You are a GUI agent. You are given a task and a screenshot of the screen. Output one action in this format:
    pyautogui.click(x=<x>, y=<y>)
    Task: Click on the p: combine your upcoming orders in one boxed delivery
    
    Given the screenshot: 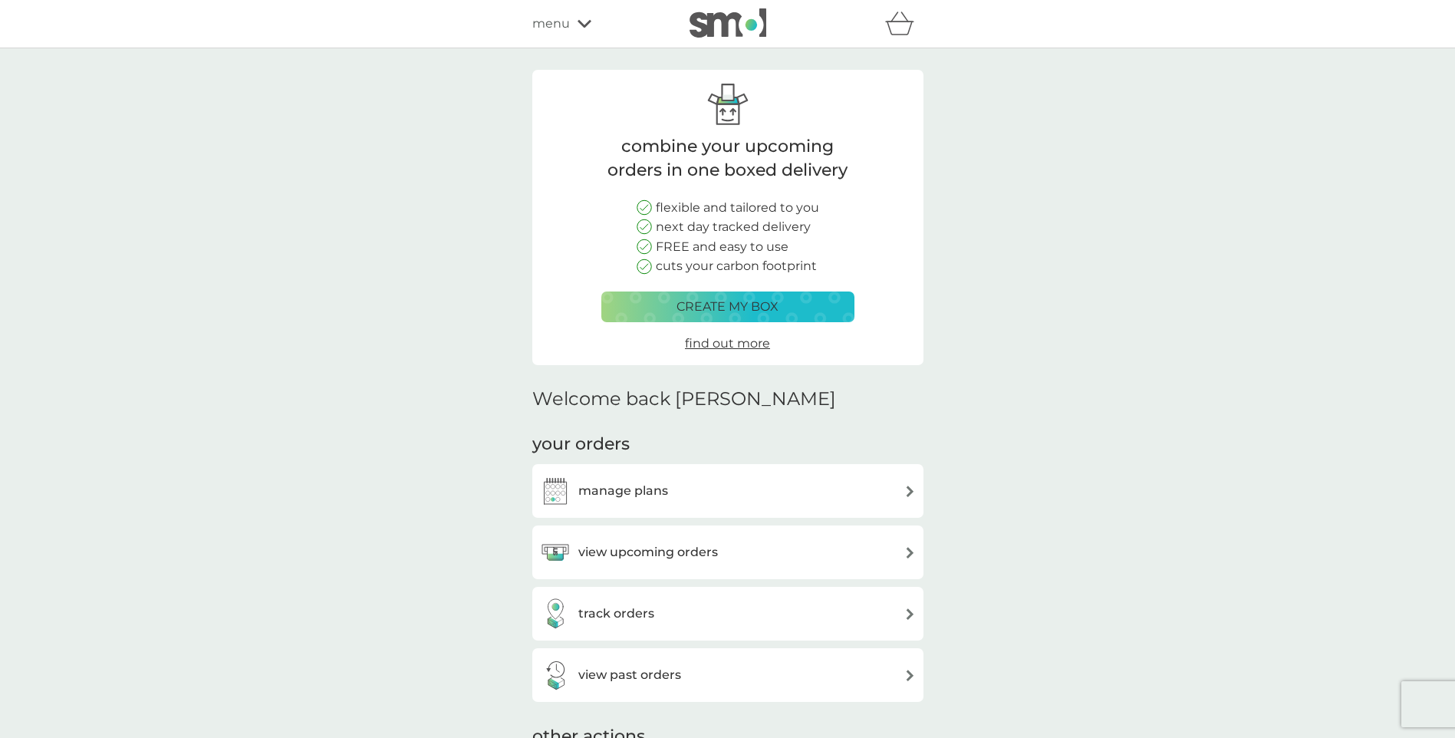 What is the action you would take?
    pyautogui.click(x=728, y=159)
    